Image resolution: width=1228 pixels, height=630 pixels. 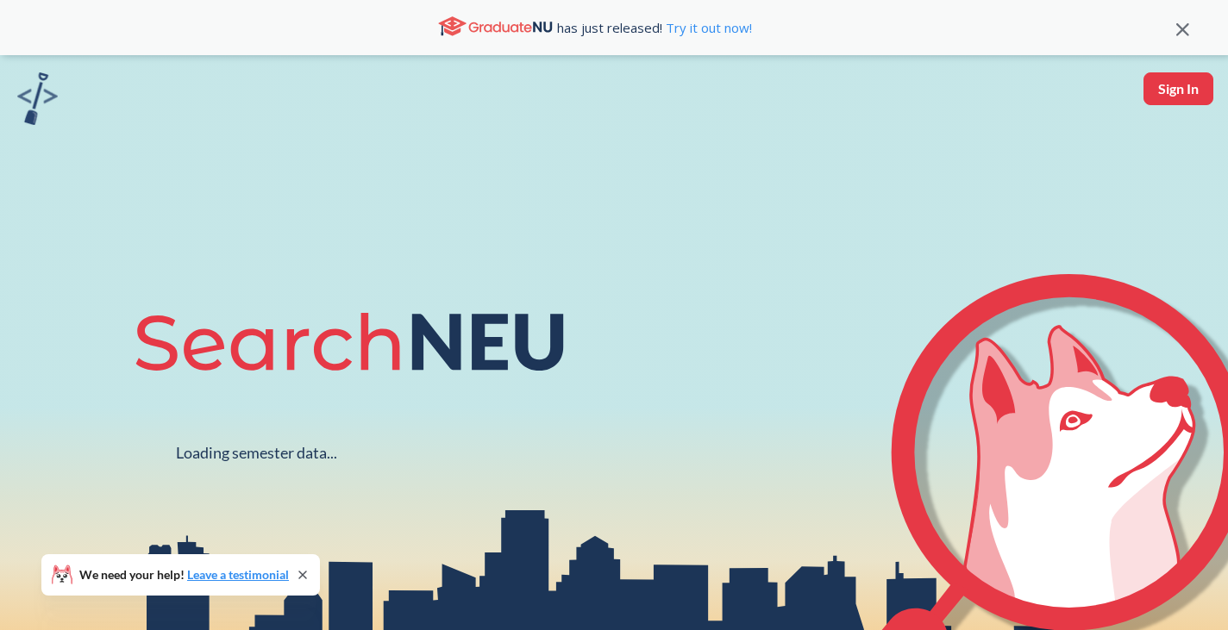 I want to click on img: sandbox logo, so click(x=37, y=98).